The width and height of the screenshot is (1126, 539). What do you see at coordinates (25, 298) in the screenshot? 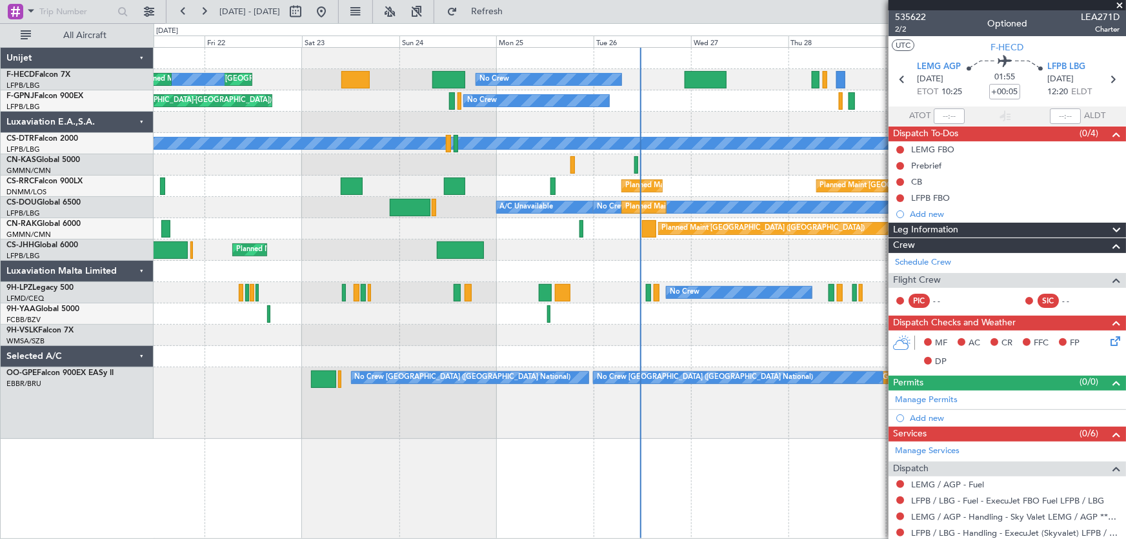
I see `a: LFMD/CEQ` at bounding box center [25, 298].